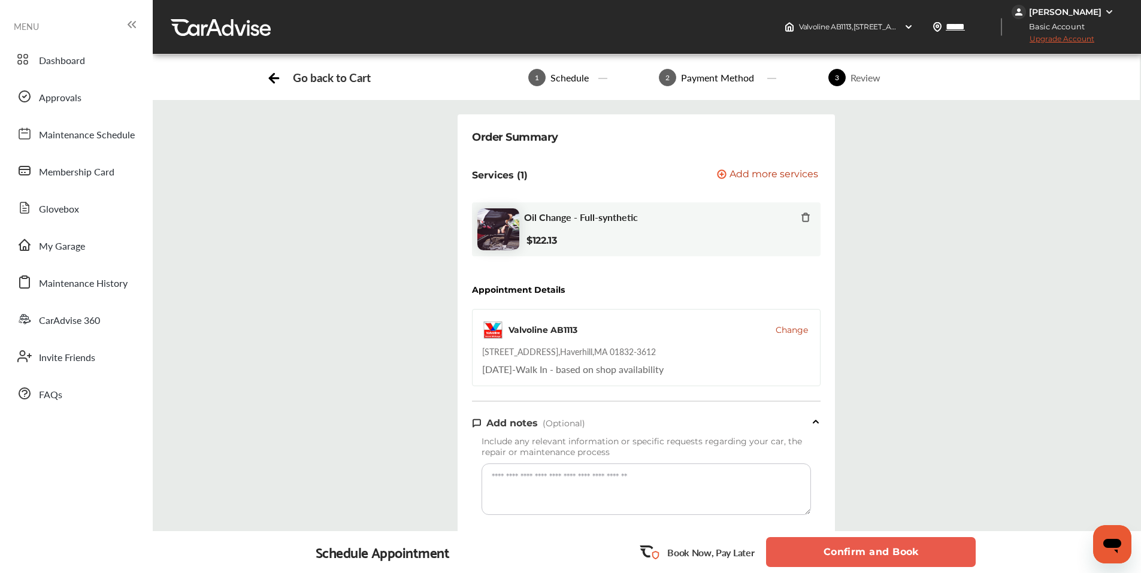 This screenshot has height=573, width=1141. I want to click on div: Review, so click(866, 77).